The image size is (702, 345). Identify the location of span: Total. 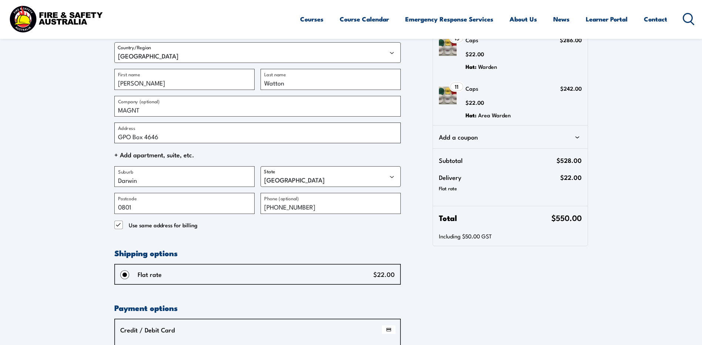
(495, 218).